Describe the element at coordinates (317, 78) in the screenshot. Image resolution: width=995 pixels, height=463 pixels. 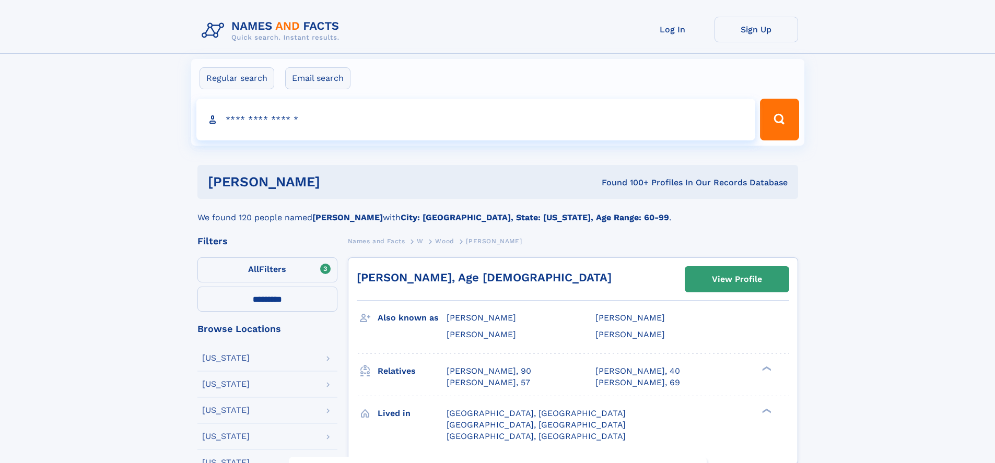
I see `label: Email search` at that location.